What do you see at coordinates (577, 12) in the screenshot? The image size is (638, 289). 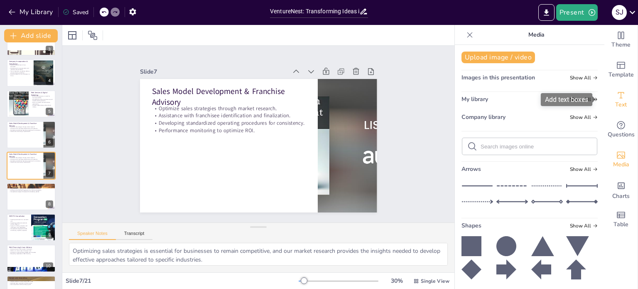 I see `button: Present` at bounding box center [577, 12].